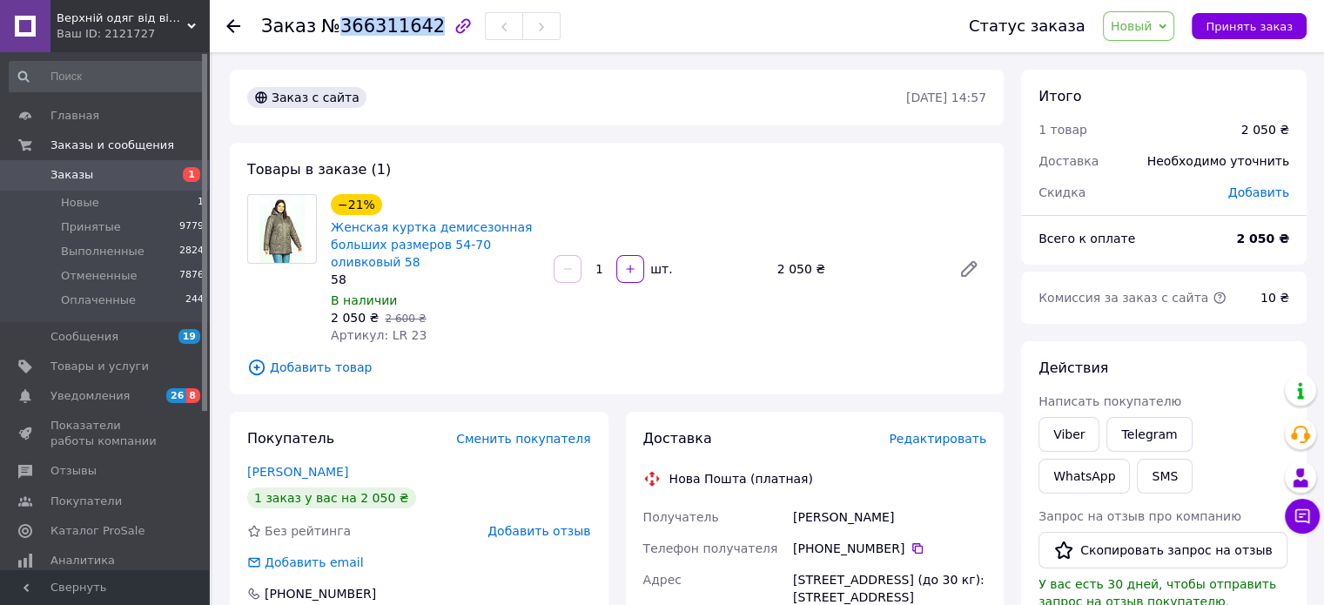 This screenshot has height=605, width=1324. What do you see at coordinates (176, 395) in the screenshot?
I see `span: 26` at bounding box center [176, 395].